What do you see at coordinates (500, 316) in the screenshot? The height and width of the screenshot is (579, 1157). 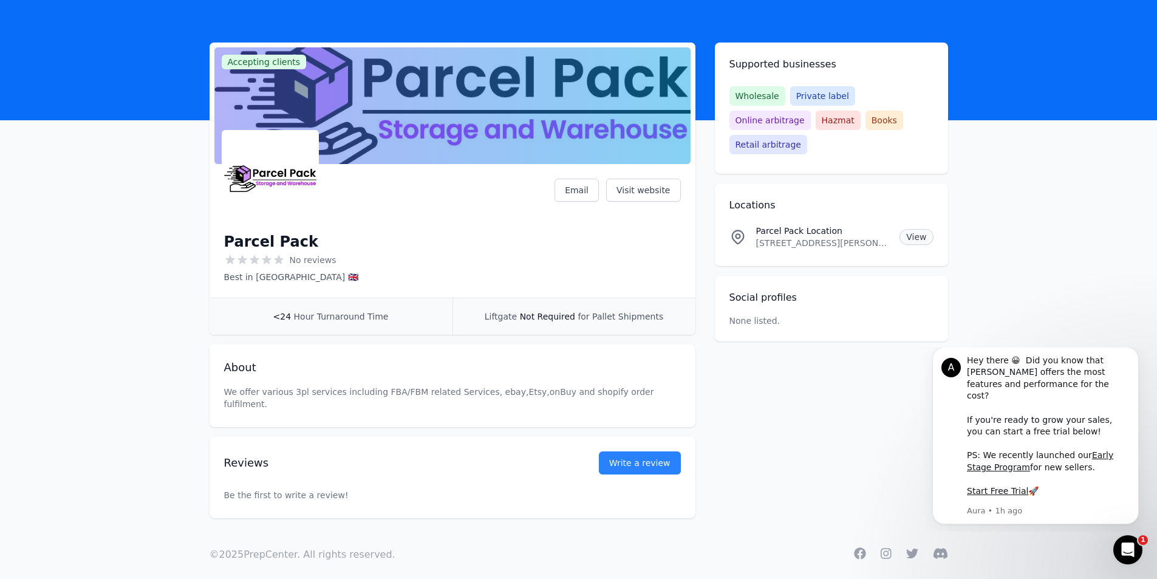 I see `span: Liftgate` at bounding box center [500, 316].